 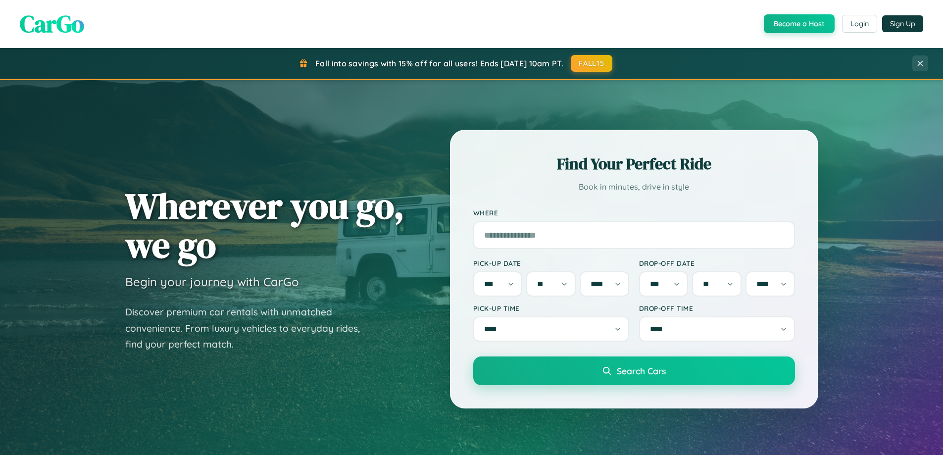 I want to click on span: Search Cars, so click(x=641, y=371).